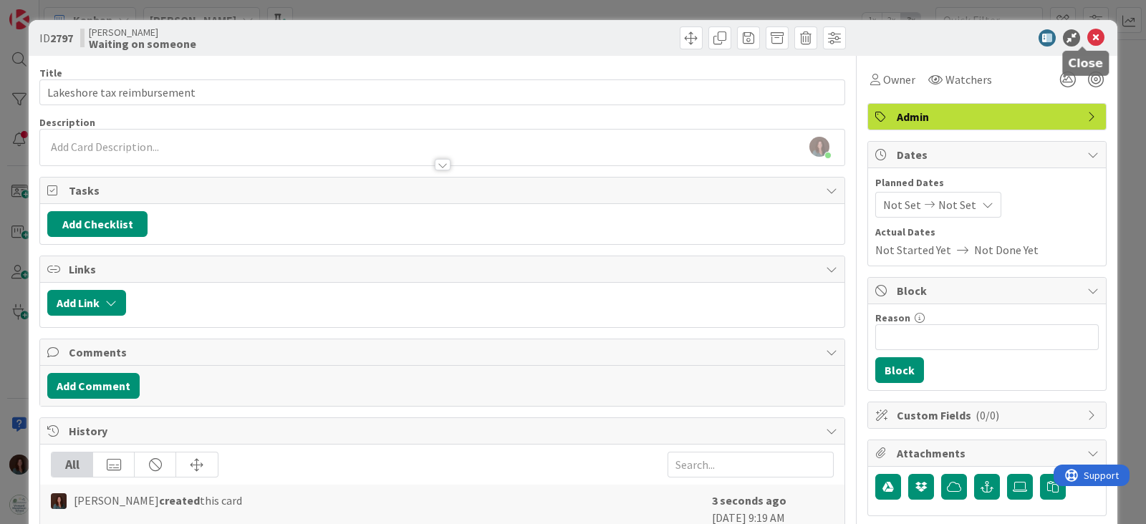 Image resolution: width=1146 pixels, height=524 pixels. I want to click on span: Not Done Yet, so click(1006, 250).